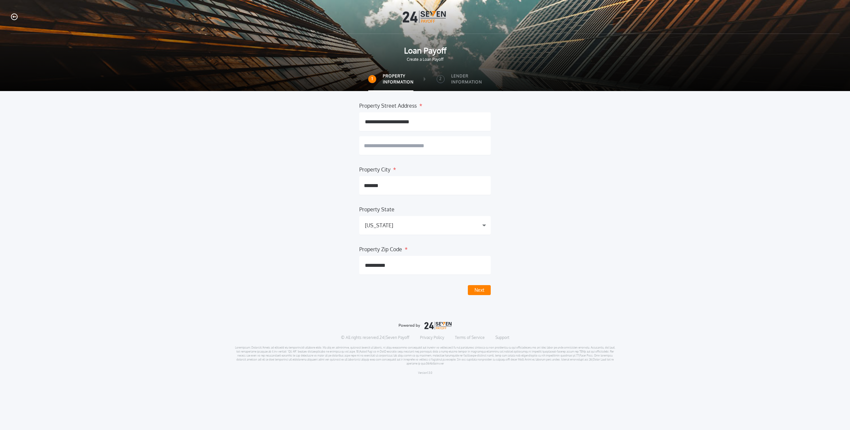 This screenshot has height=430, width=850. I want to click on h2: 2, so click(440, 79).